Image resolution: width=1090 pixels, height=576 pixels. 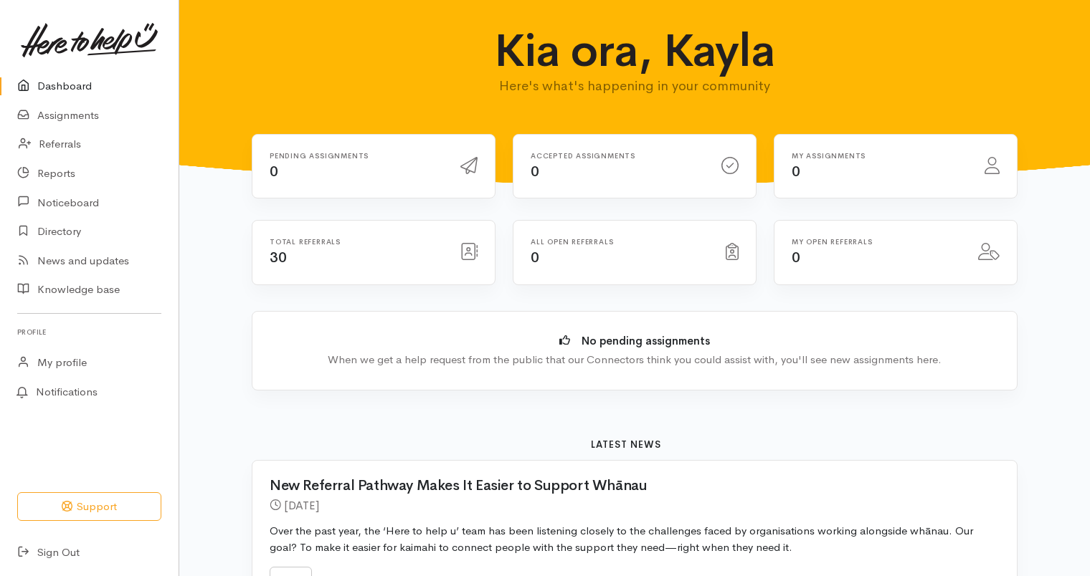 What do you see at coordinates (635, 360) in the screenshot?
I see `div: When we get a help request from the public that our Connectors think you could assist with, you'l...` at bounding box center [635, 360].